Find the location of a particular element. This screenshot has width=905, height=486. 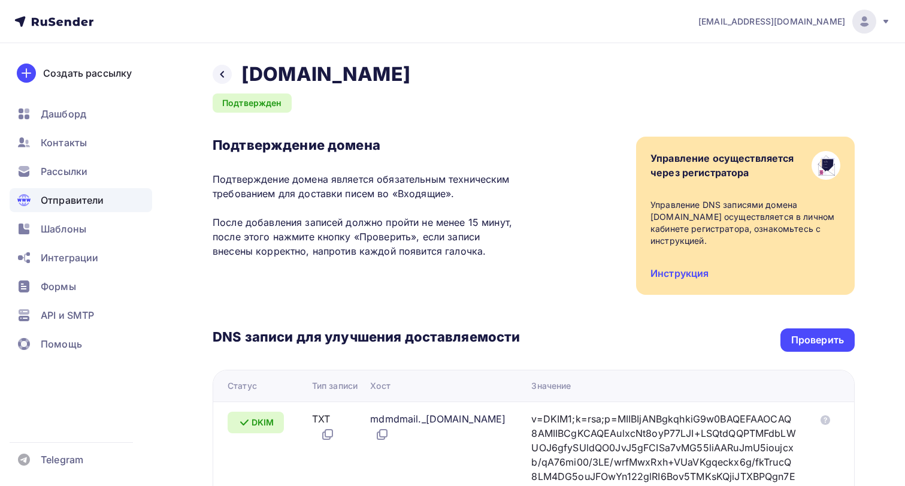

a: Контакты is located at coordinates (81, 143).